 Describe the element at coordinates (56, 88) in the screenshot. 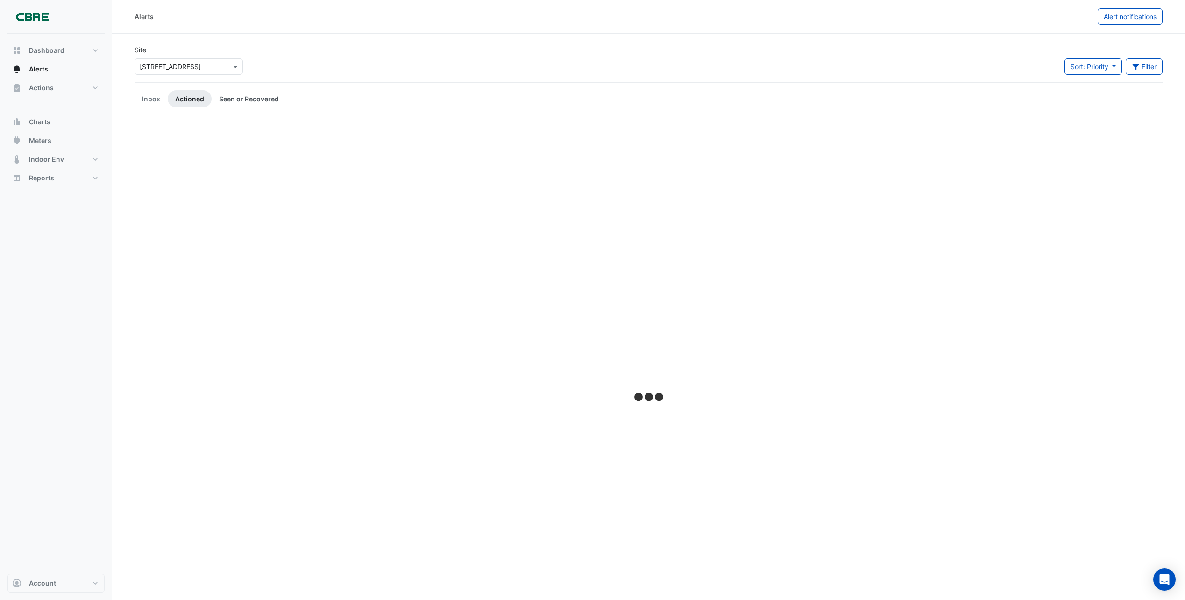

I see `button: Actions` at that location.